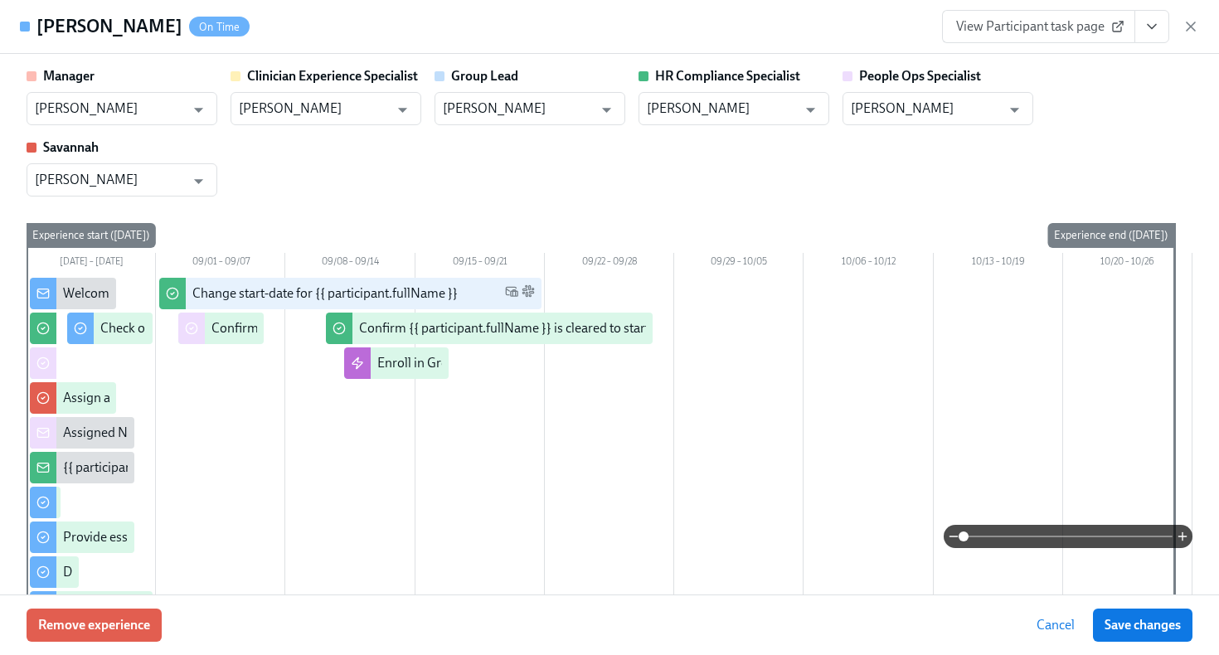 This screenshot has width=1219, height=655. Describe the element at coordinates (219, 27) in the screenshot. I see `span: On Time` at that location.